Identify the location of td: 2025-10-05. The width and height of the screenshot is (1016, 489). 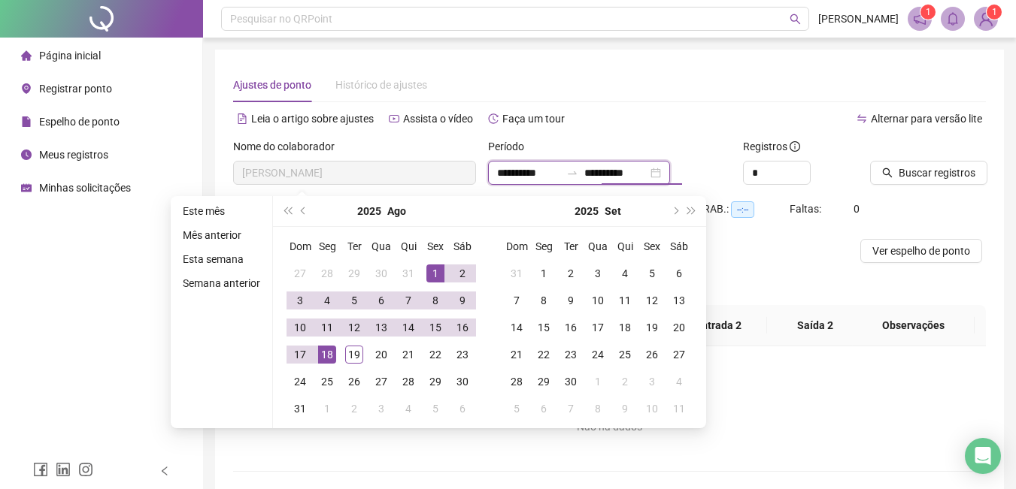
(516, 409).